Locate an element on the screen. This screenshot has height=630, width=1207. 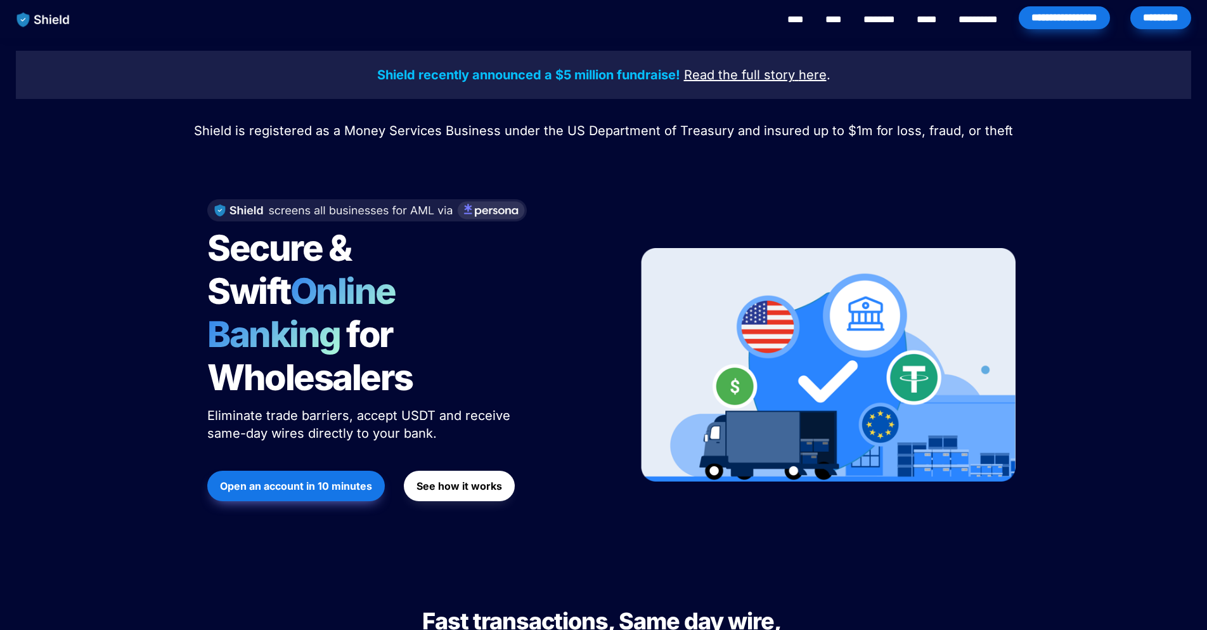
span: for Wholesalers is located at coordinates (310, 356).